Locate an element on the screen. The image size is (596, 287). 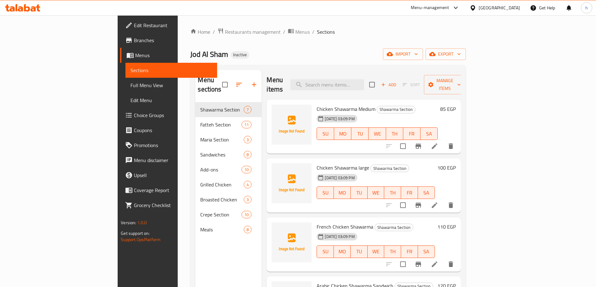
div: Fatteh Section is located at coordinates (221, 125).